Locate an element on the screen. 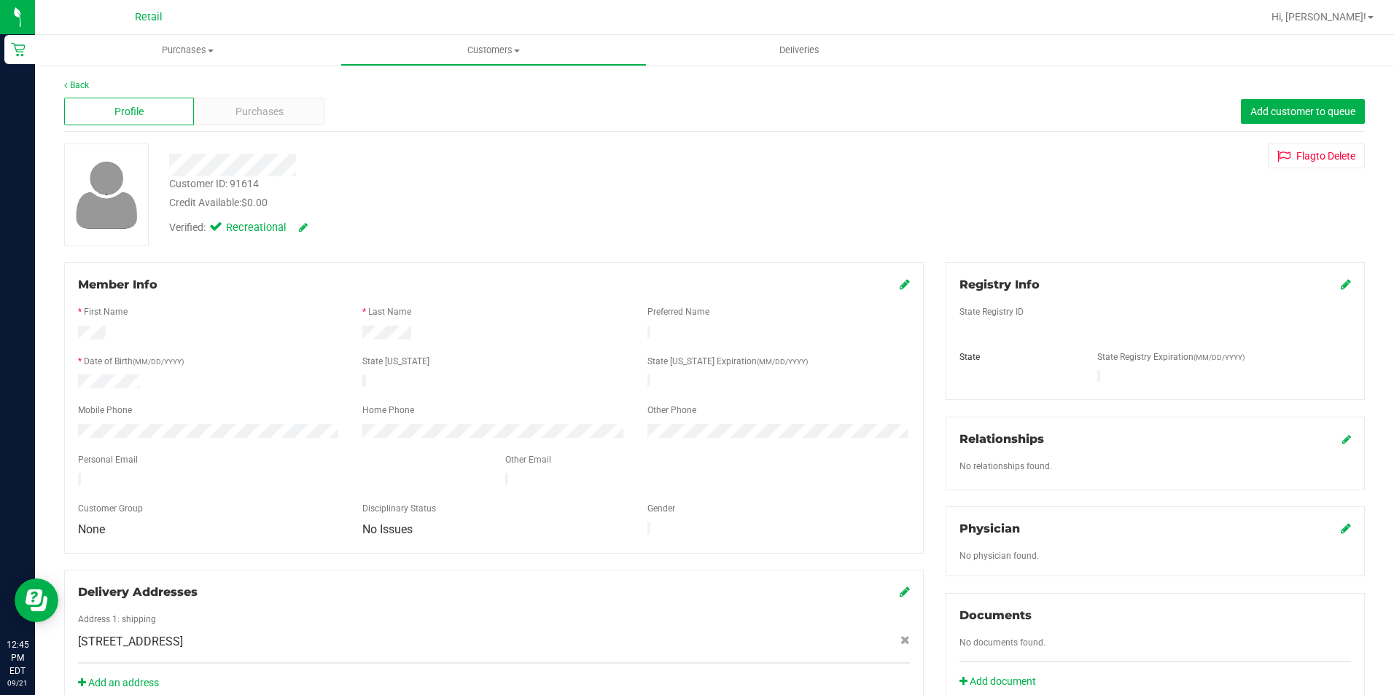  span: Physician is located at coordinates (989, 529).